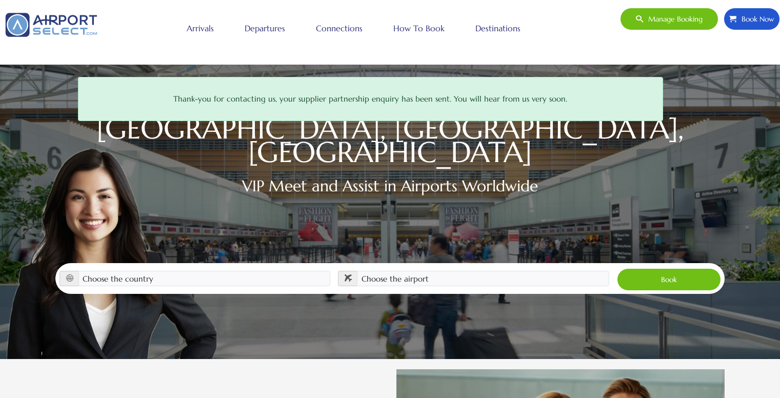 The height and width of the screenshot is (398, 780). What do you see at coordinates (419, 28) in the screenshot?
I see `a: How to book` at bounding box center [419, 28].